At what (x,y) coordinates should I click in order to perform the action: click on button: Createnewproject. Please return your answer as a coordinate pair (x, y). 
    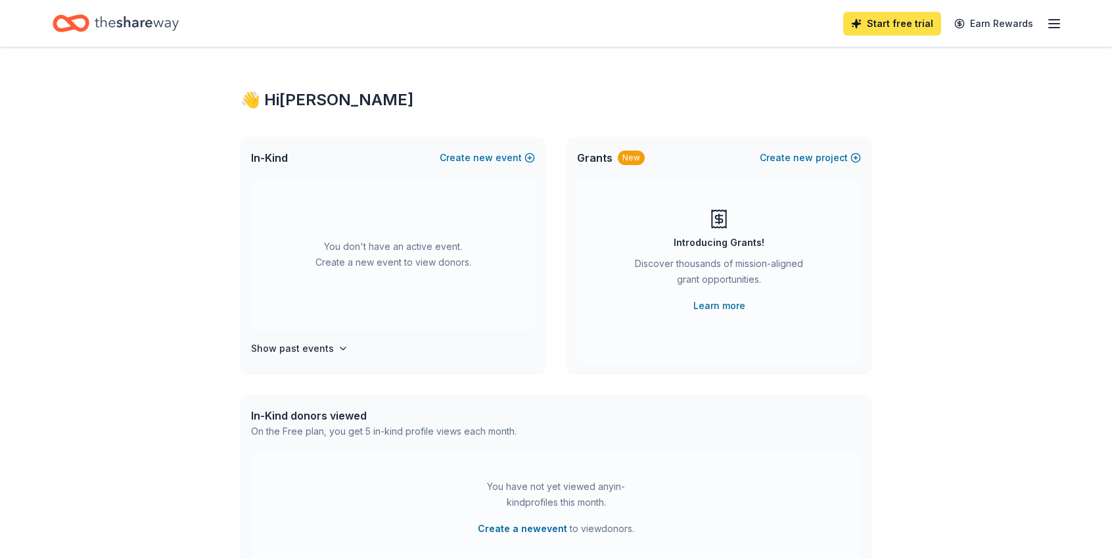
    Looking at the image, I should click on (810, 158).